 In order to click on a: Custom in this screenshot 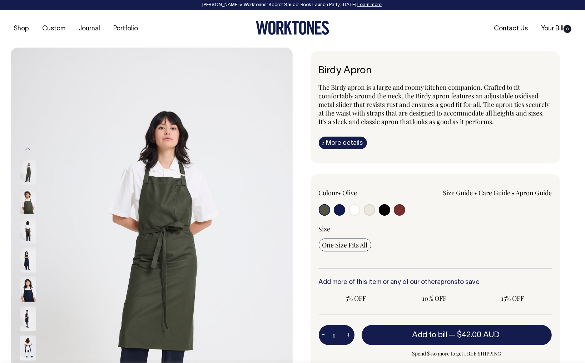, I will do `click(54, 29)`.